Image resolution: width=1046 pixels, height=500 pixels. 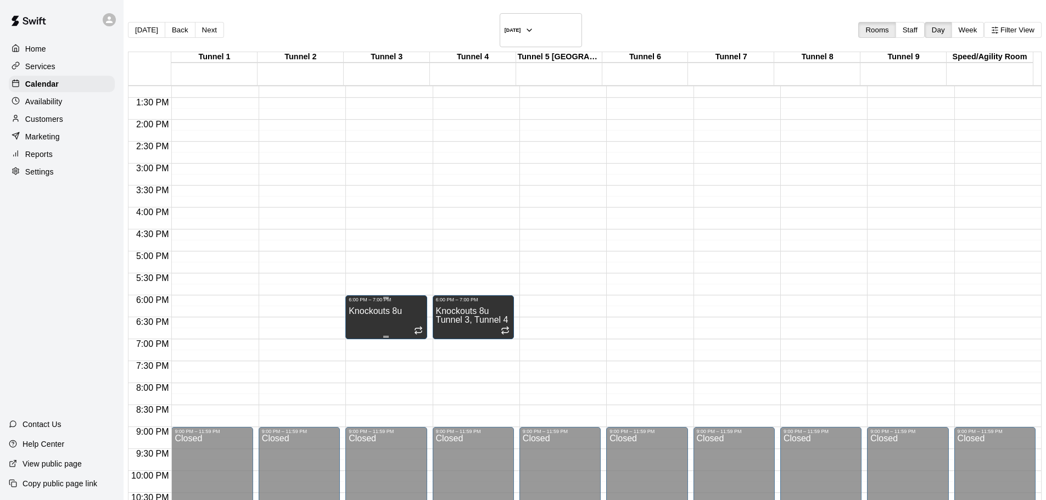 What do you see at coordinates (42, 424) in the screenshot?
I see `p: Contact Us` at bounding box center [42, 424].